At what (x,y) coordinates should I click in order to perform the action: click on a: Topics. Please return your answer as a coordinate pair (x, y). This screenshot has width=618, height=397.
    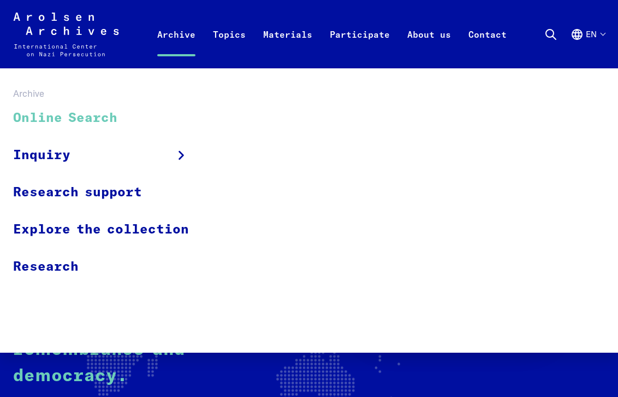
    Looking at the image, I should click on (229, 46).